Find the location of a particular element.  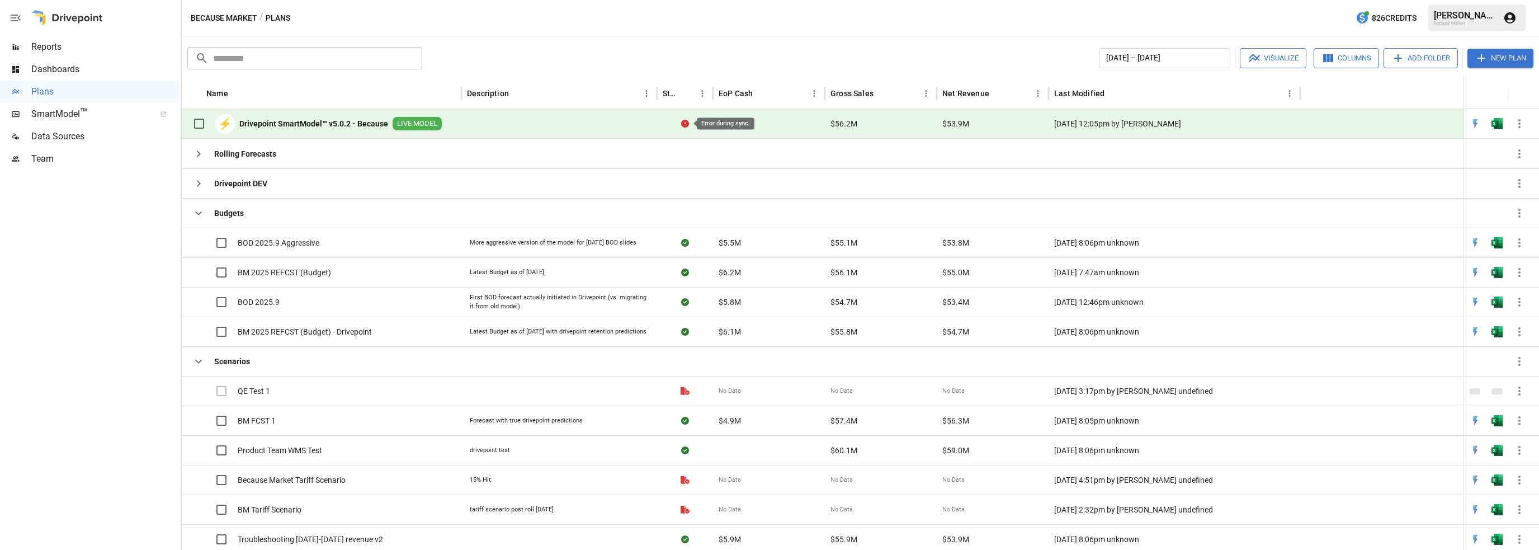

div: Gross Sales is located at coordinates (852, 93).